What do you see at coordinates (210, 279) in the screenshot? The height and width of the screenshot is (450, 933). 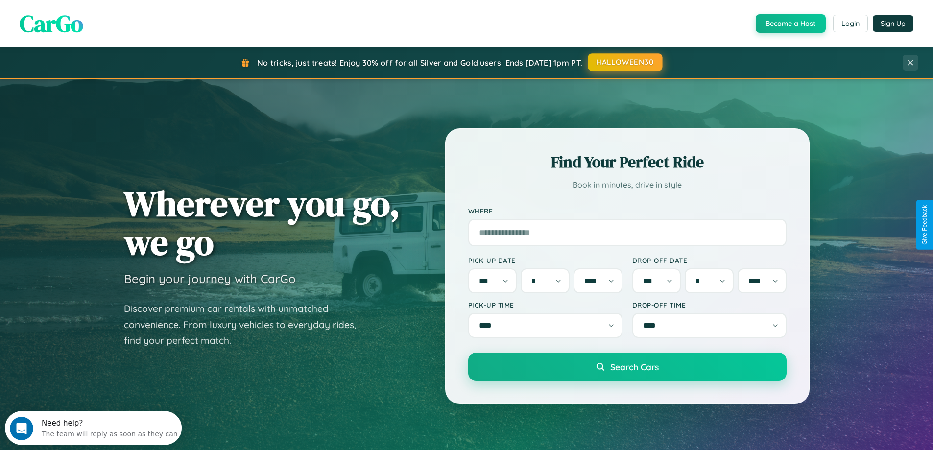 I see `h3: Begin your journey with CarGo` at bounding box center [210, 279].